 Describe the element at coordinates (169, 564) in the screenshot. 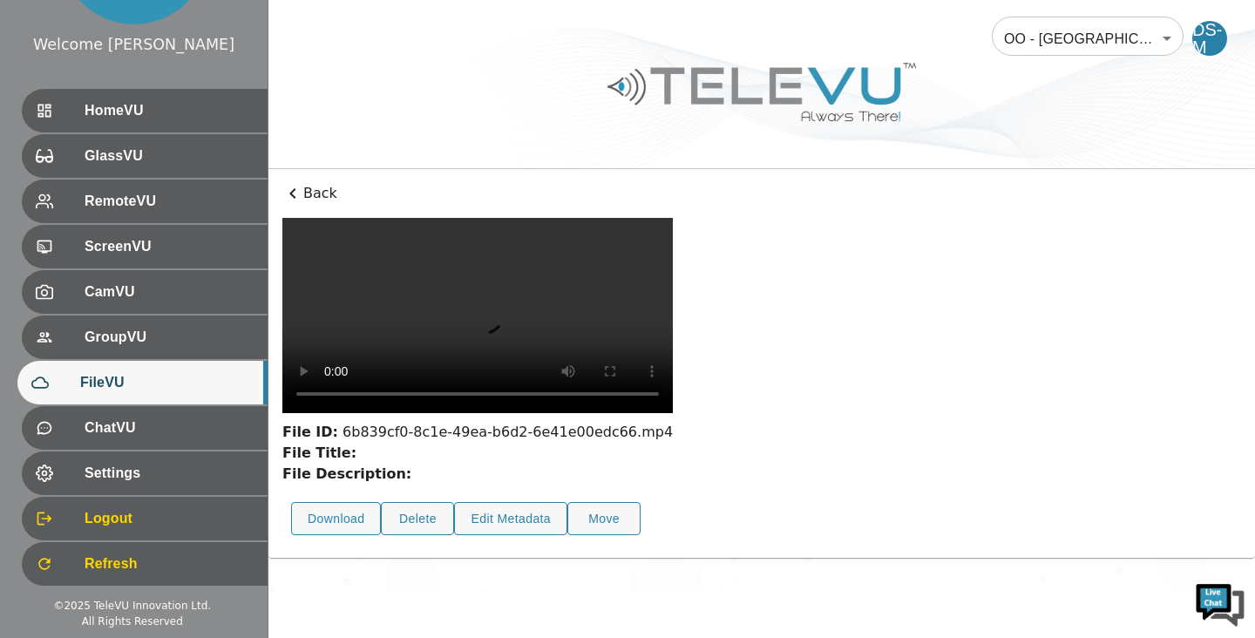

I see `span: Refresh` at that location.